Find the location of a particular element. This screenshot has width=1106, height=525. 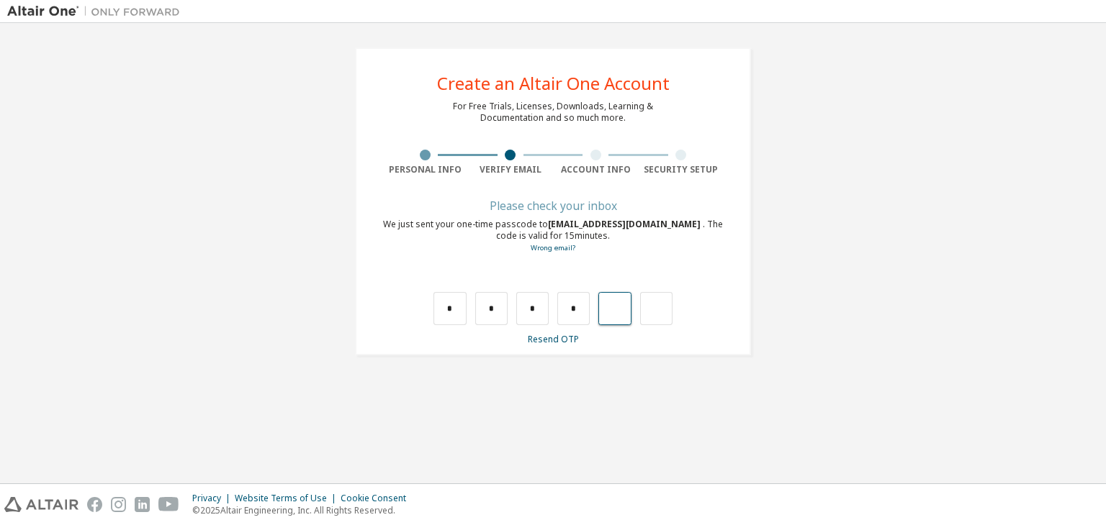

img: youtube.svg is located at coordinates (168, 505).